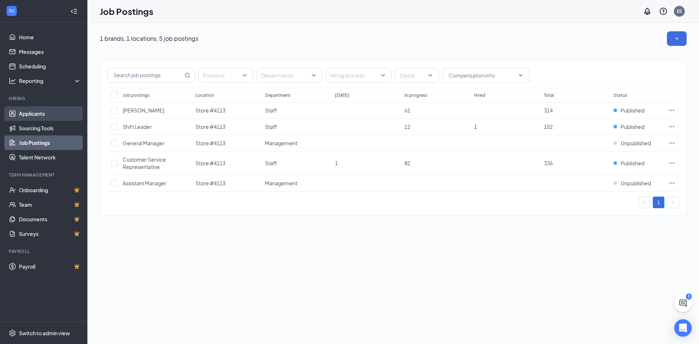 This screenshot has width=699, height=344. I want to click on svg: MagnifyingGlass, so click(188, 75).